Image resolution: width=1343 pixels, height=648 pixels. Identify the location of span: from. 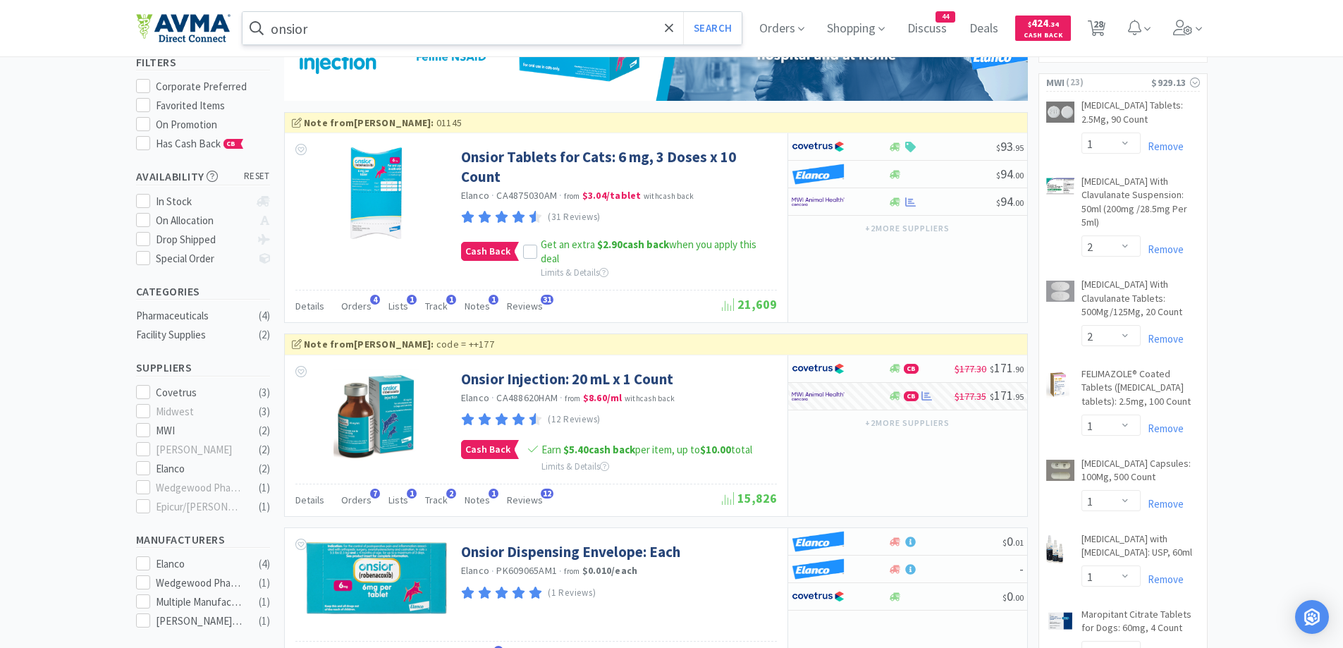
(572, 571).